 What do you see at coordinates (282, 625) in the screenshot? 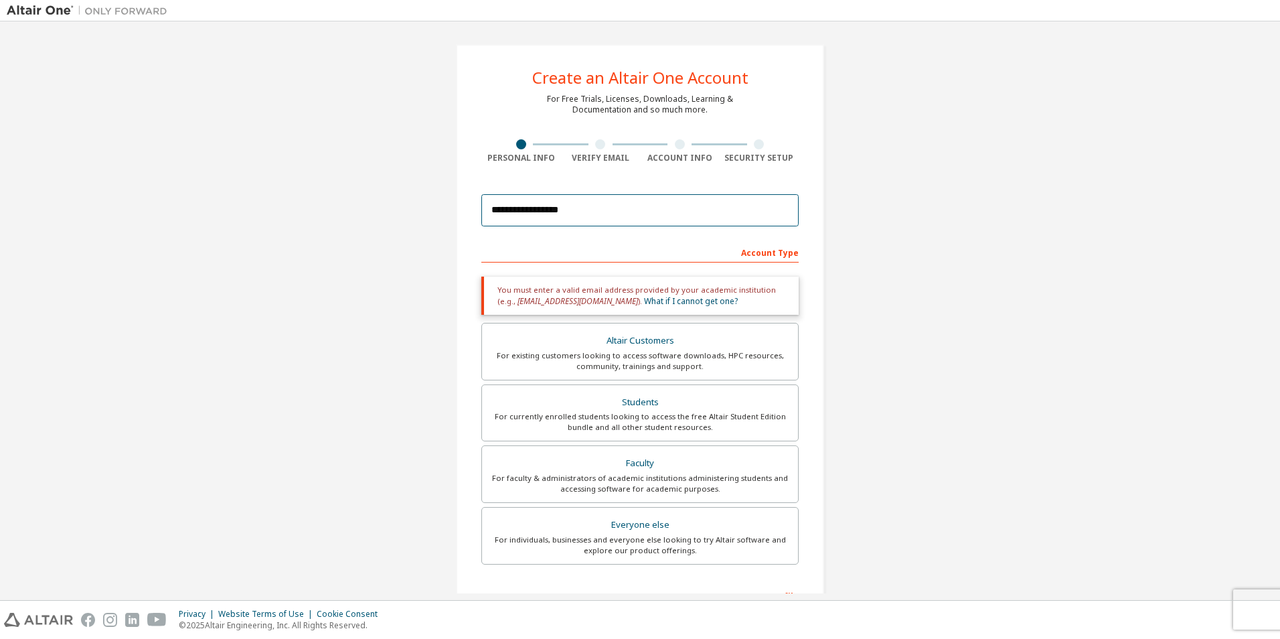
I see `p: © 2025 Altair Engineering, Inc. All Rights Reserved.` at bounding box center [282, 625].